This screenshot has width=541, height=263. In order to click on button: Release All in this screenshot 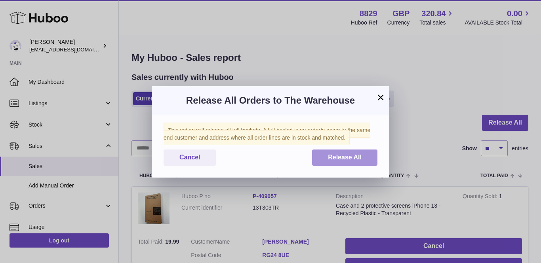, I will do `click(344, 158)`.